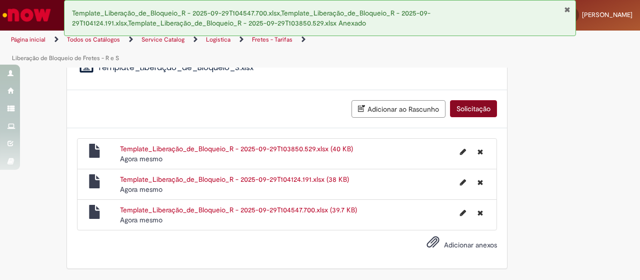 The height and width of the screenshot is (280, 640). I want to click on button: Editar nome de arquivo Template_Liberação_de_Bloqueio_R - 2025-09-29T104124.191.xlsx, so click(463, 182).